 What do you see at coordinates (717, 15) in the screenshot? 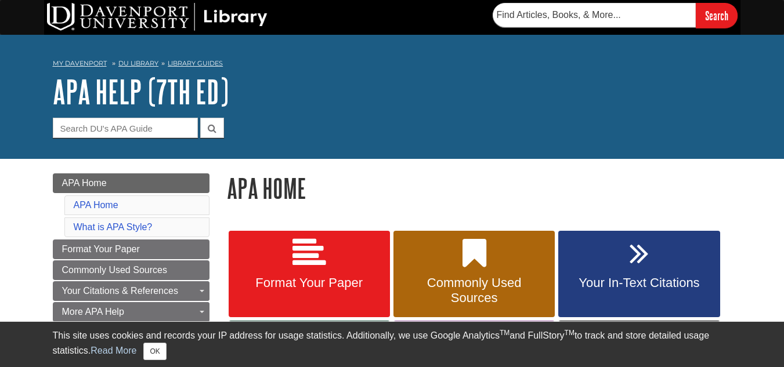
I see `input: Search` at bounding box center [717, 15].